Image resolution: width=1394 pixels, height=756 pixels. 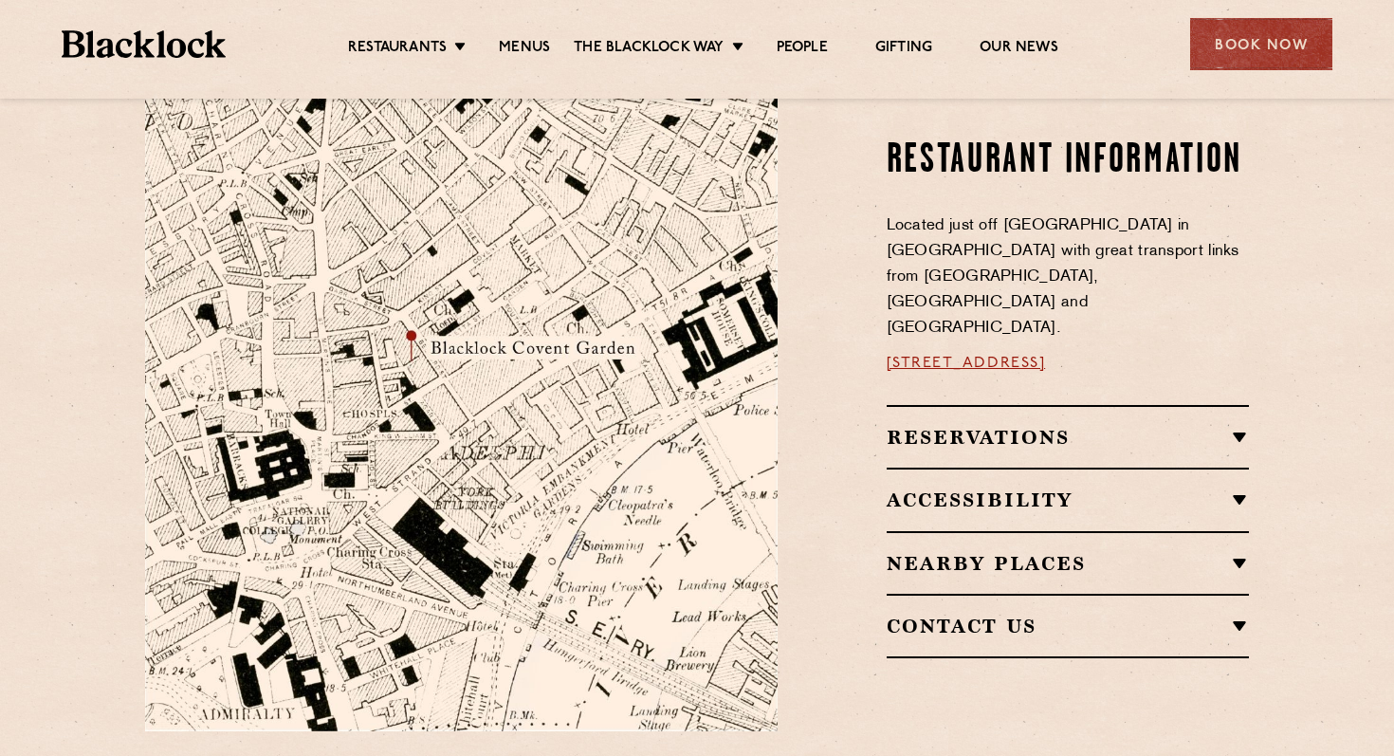 What do you see at coordinates (1068, 626) in the screenshot?
I see `h2: Contact Us` at bounding box center [1068, 626].